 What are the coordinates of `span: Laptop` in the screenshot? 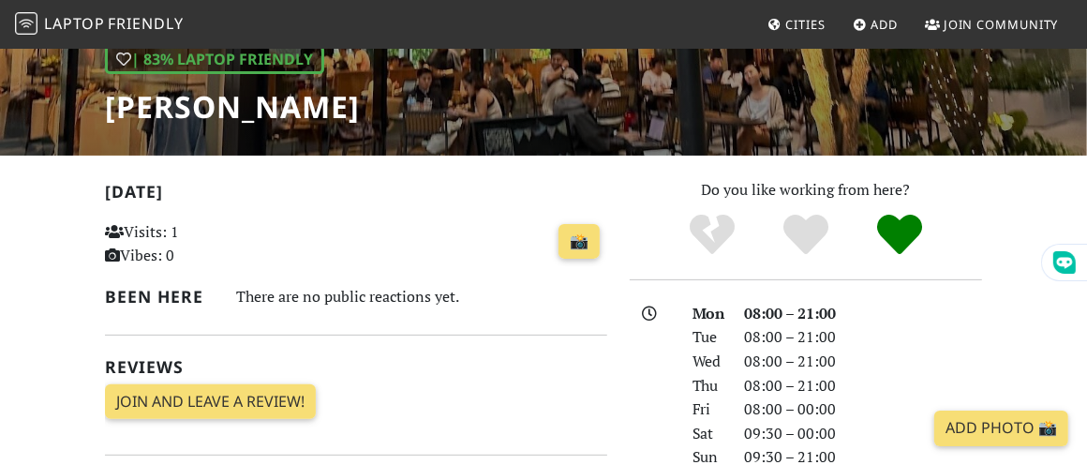 It's located at (74, 23).